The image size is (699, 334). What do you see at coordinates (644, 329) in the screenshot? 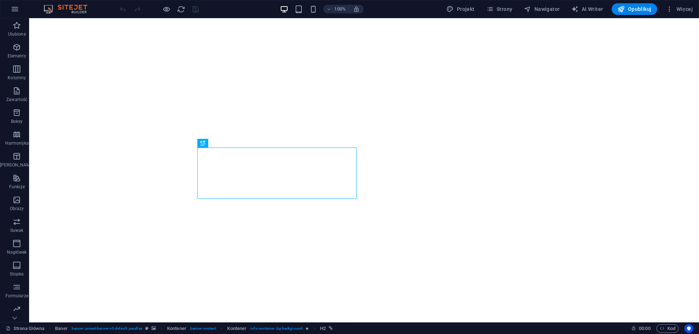
I see `span: 00 00` at bounding box center [644, 329].